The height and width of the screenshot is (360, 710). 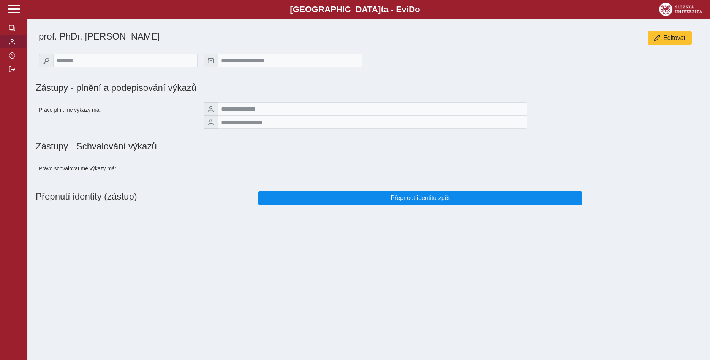 I want to click on h1: Zástupy - Schvalování výkazů, so click(x=368, y=146).